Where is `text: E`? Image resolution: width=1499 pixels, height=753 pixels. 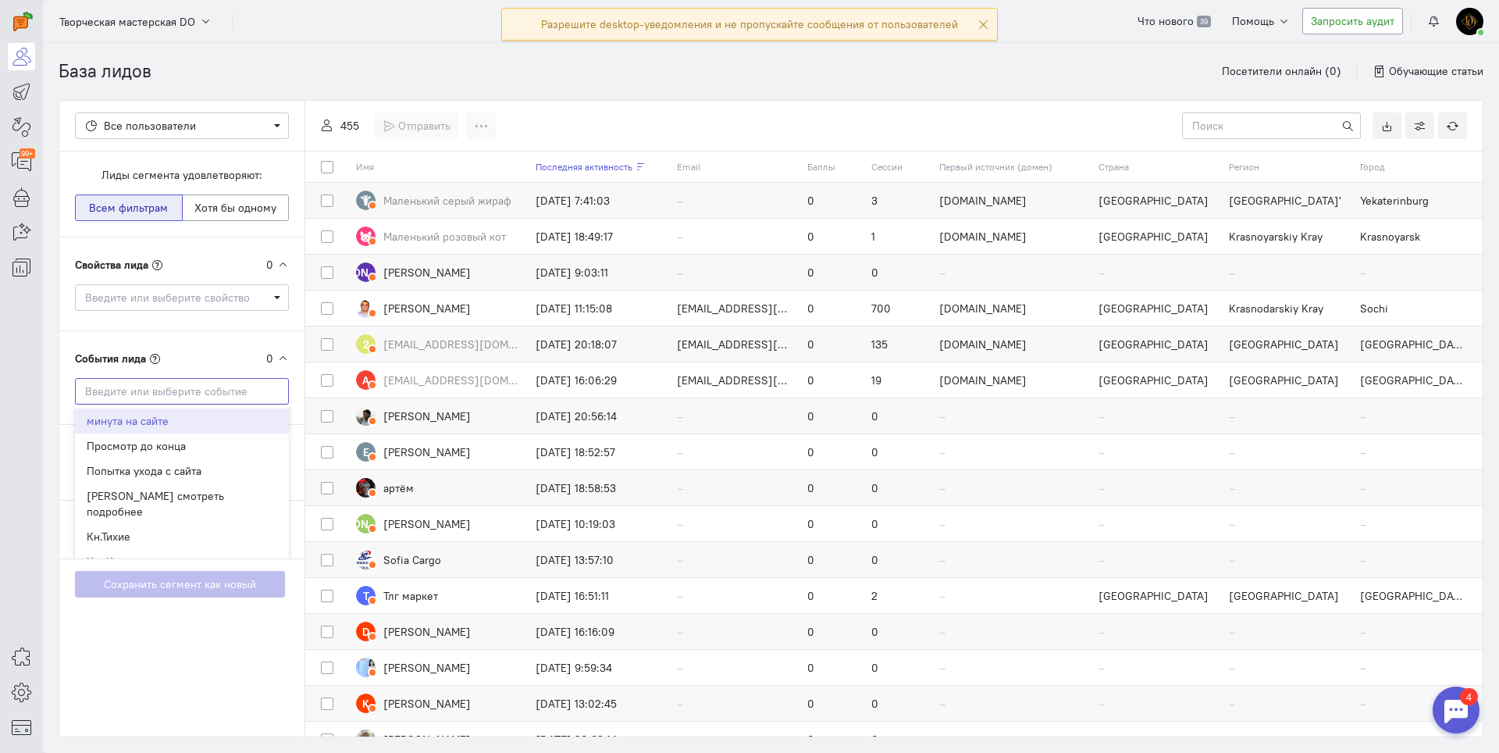
text: E is located at coordinates (366, 451).